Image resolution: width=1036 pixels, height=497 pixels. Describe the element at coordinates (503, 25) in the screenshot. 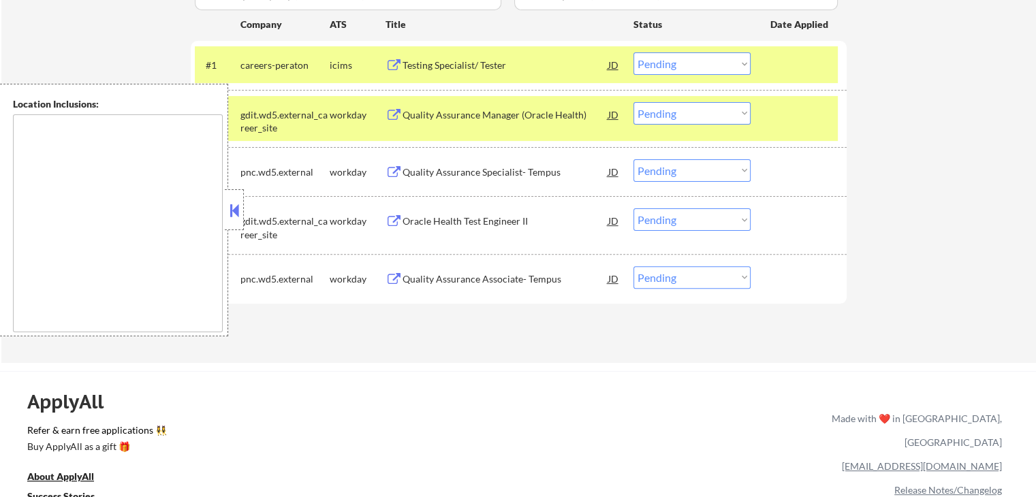

I see `div: Title` at that location.